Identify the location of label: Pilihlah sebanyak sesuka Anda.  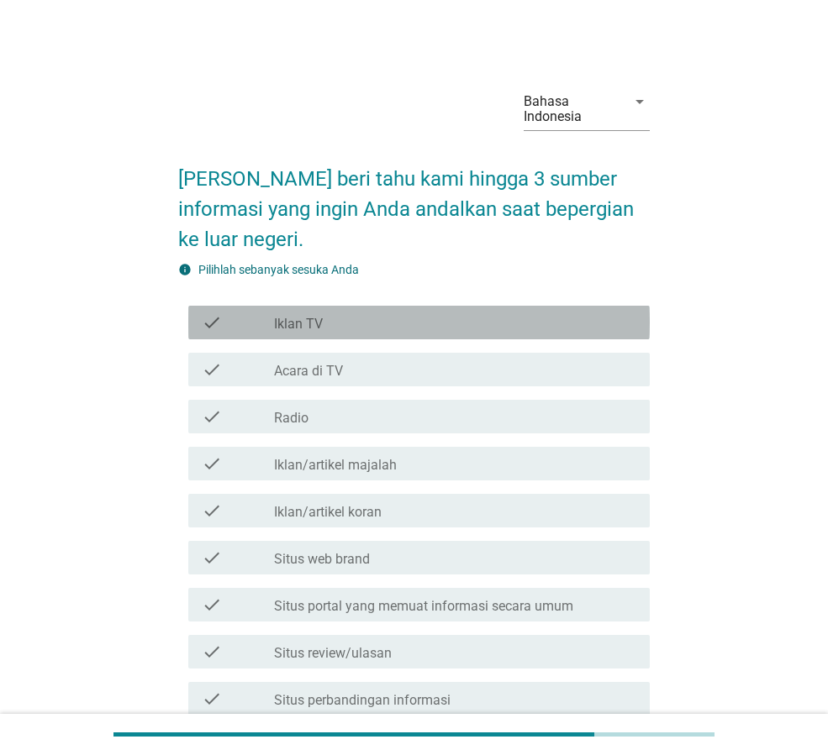
(278, 270).